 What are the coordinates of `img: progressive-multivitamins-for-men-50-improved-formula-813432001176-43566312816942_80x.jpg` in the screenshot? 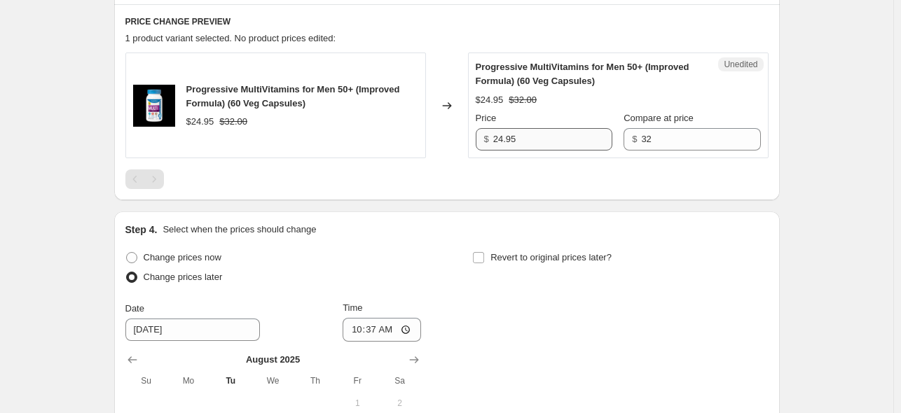 It's located at (154, 106).